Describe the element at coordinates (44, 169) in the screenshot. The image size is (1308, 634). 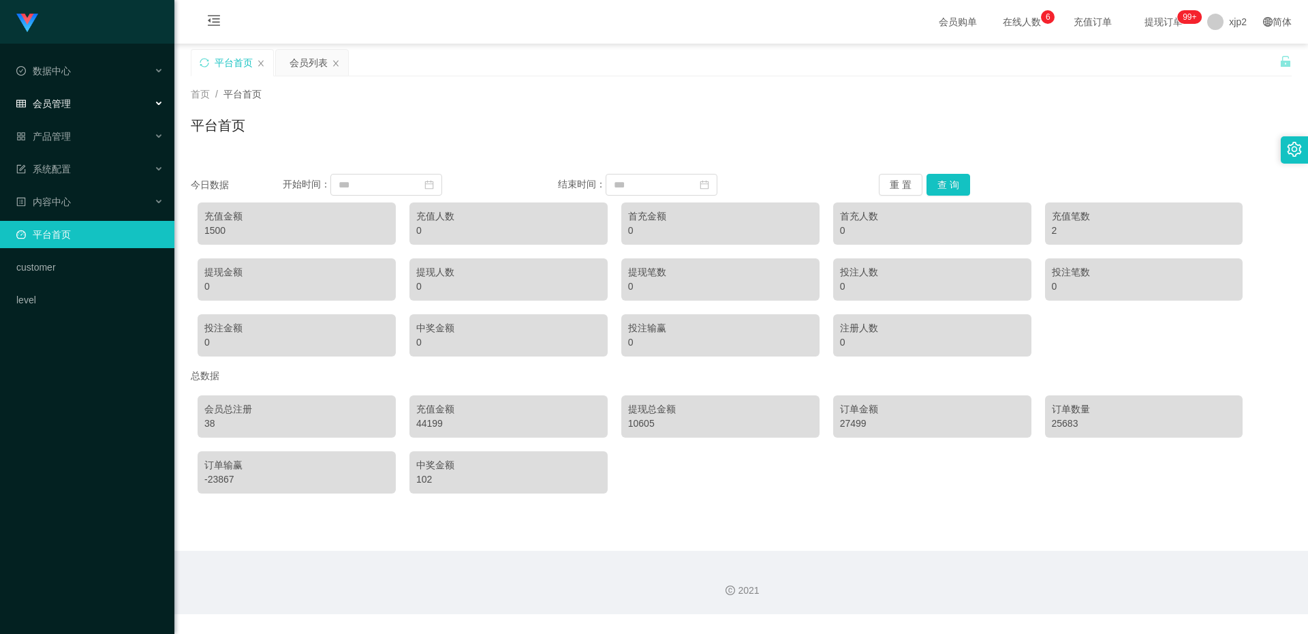
I see `span: 系统配置` at that location.